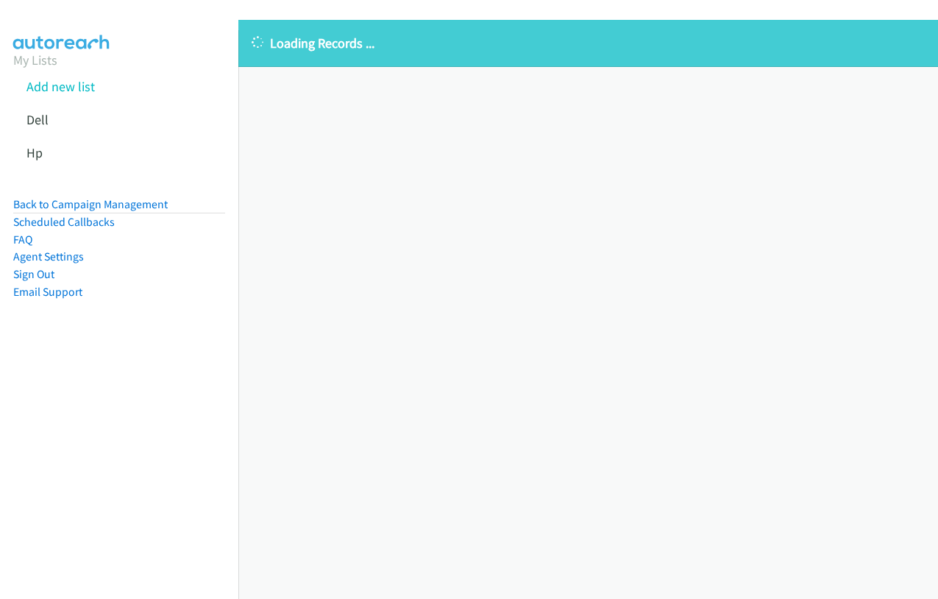 The height and width of the screenshot is (599, 938). What do you see at coordinates (23, 239) in the screenshot?
I see `a: FAQ` at bounding box center [23, 239].